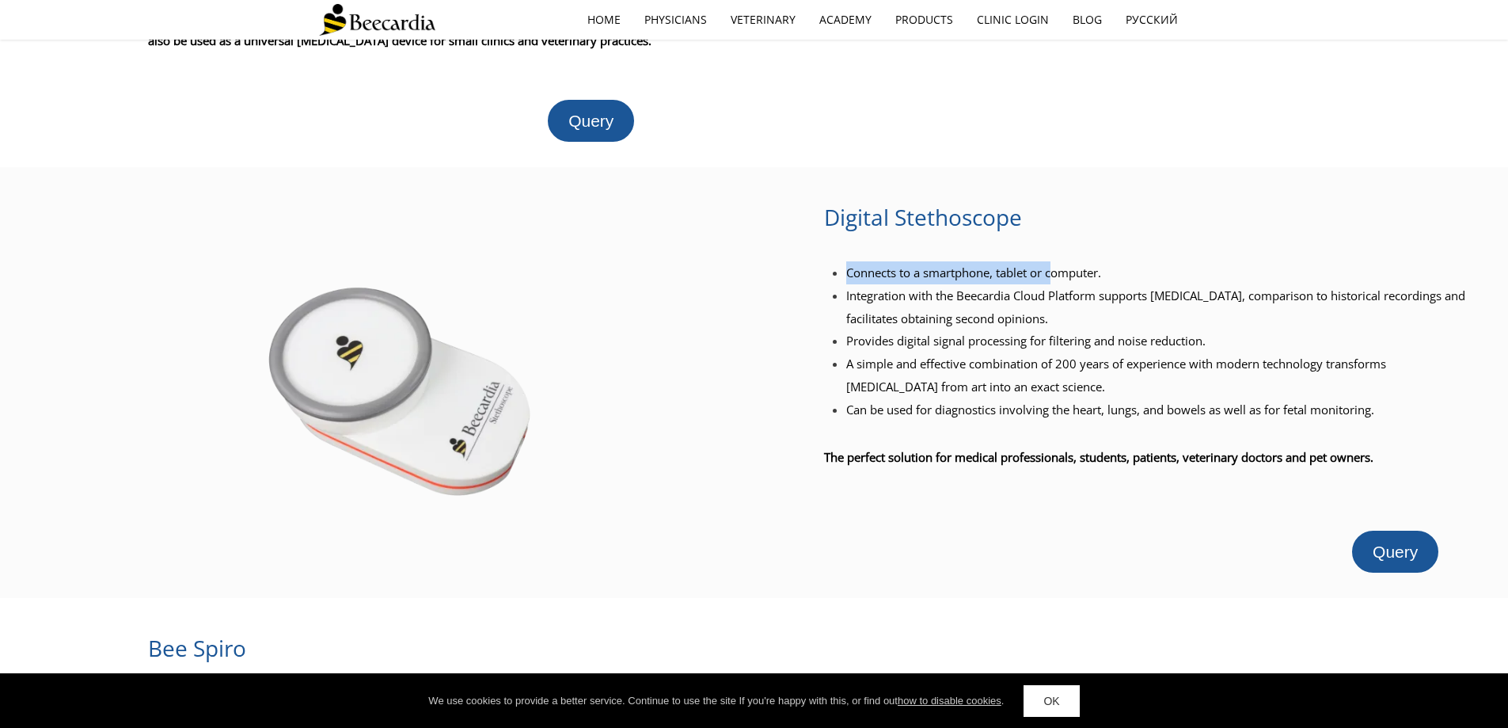 The image size is (1508, 728). What do you see at coordinates (1110, 409) in the screenshot?
I see `span: Can be used for diagnostics involving the heart, lungs, and bowels as well as for fetal monitoring.` at bounding box center [1110, 409].